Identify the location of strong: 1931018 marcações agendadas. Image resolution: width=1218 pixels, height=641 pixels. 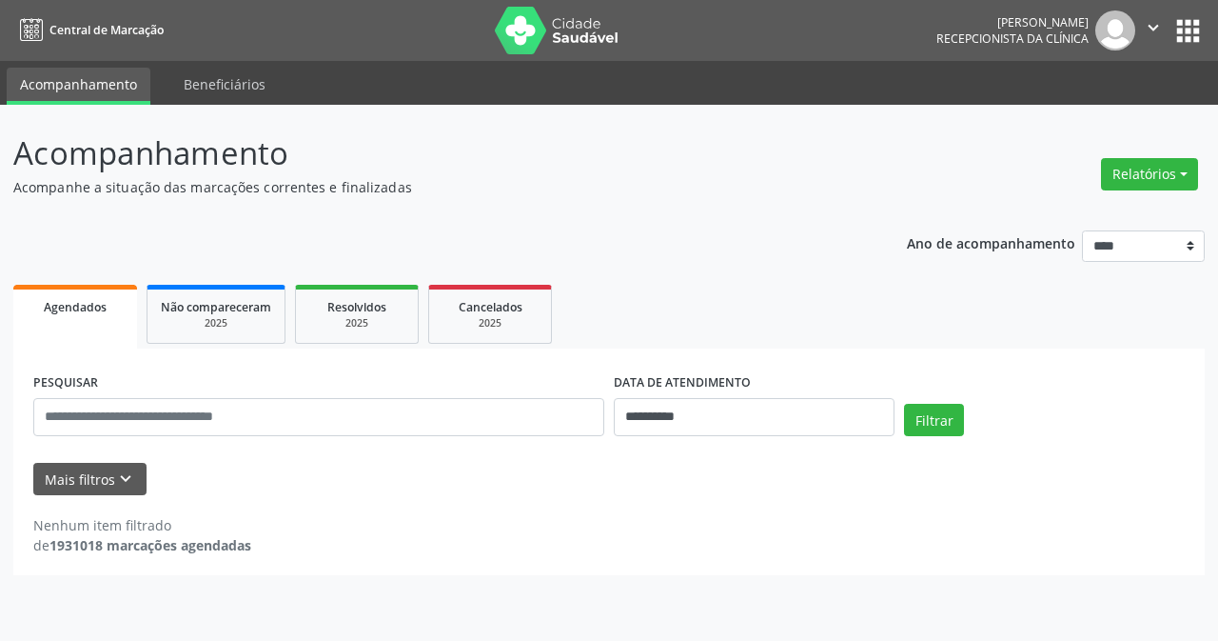
(150, 545).